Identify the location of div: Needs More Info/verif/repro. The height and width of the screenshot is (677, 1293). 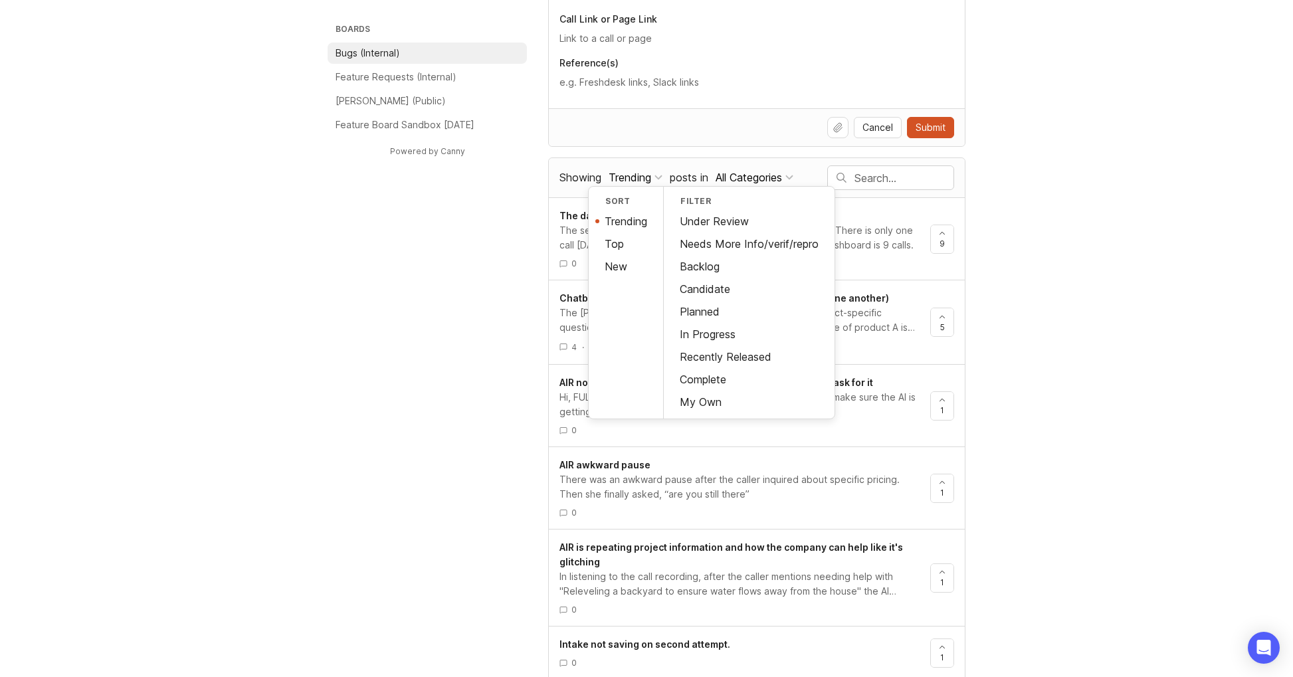
(749, 244).